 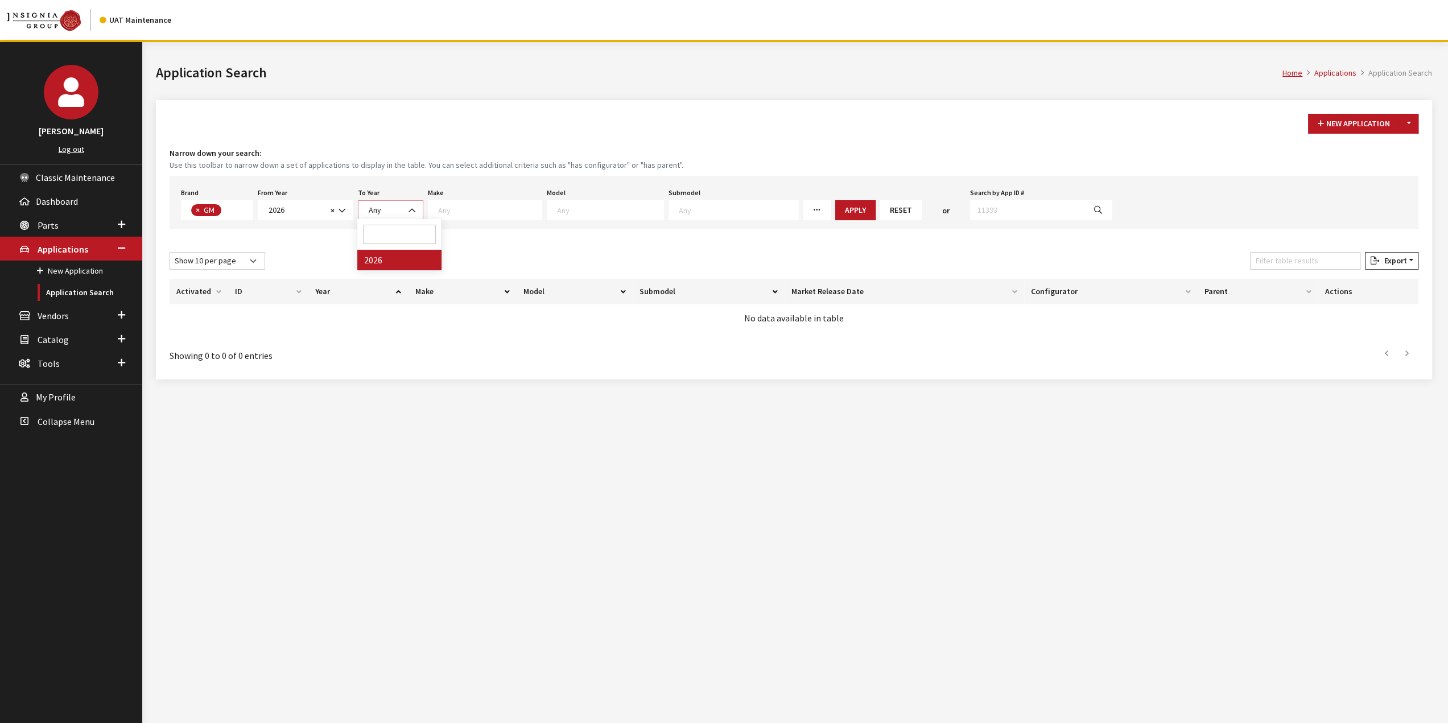 What do you see at coordinates (57, 201) in the screenshot?
I see `span: Dashboard` at bounding box center [57, 201].